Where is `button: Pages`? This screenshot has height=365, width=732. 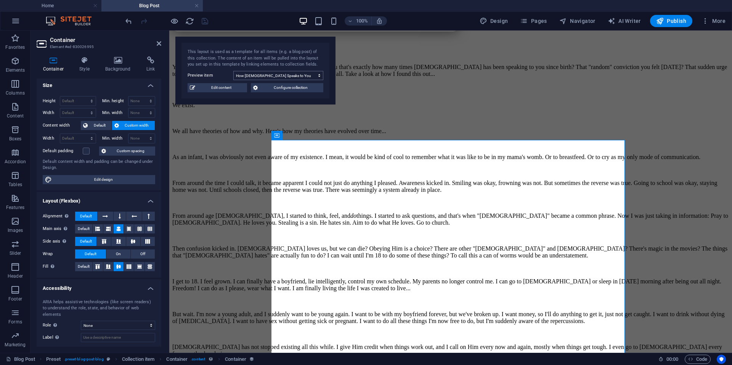
button: Pages is located at coordinates (534, 21).